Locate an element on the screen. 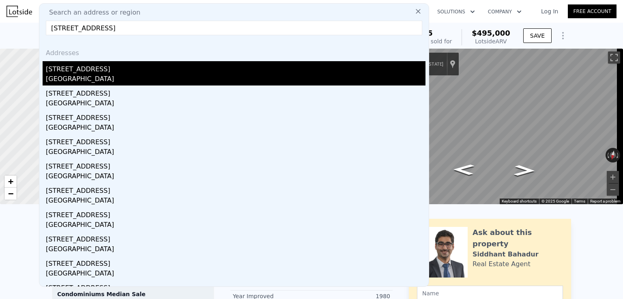 Image resolution: width=623 pixels, height=299 pixels. button: Reset the view is located at coordinates (613, 155).